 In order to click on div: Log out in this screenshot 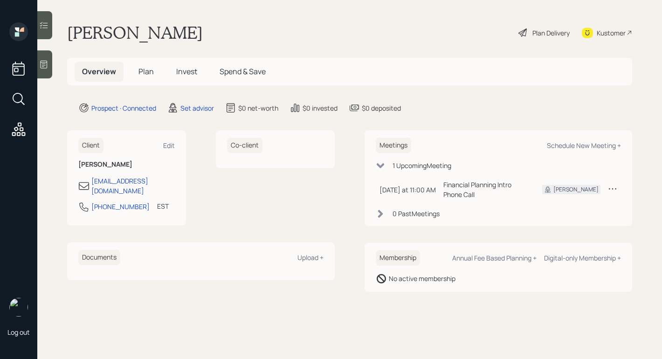, I will do `click(19, 332)`.